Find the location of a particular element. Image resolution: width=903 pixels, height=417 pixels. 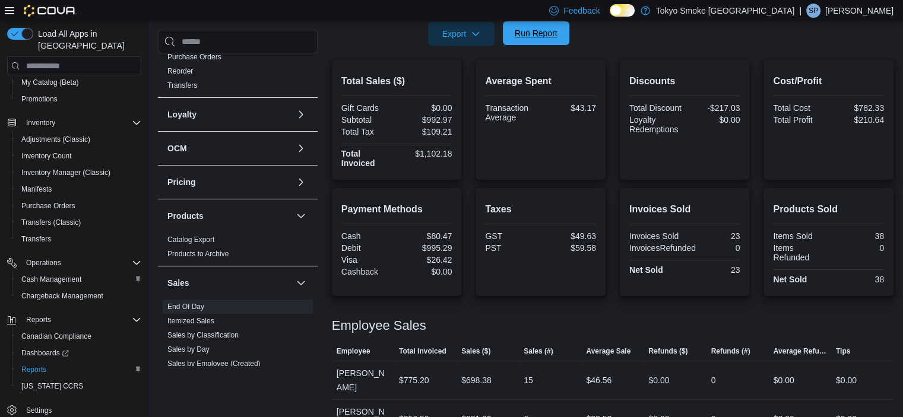

span: Transfers (Classic) is located at coordinates (51, 223).